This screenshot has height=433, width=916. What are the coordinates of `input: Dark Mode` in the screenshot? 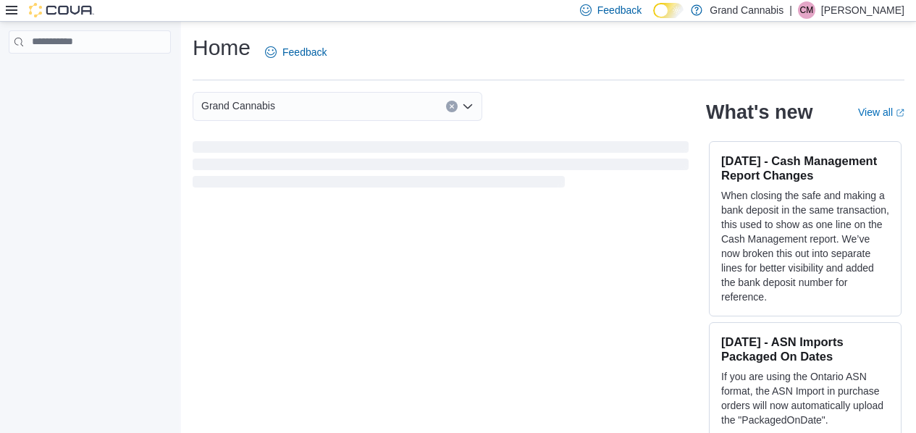 It's located at (668, 10).